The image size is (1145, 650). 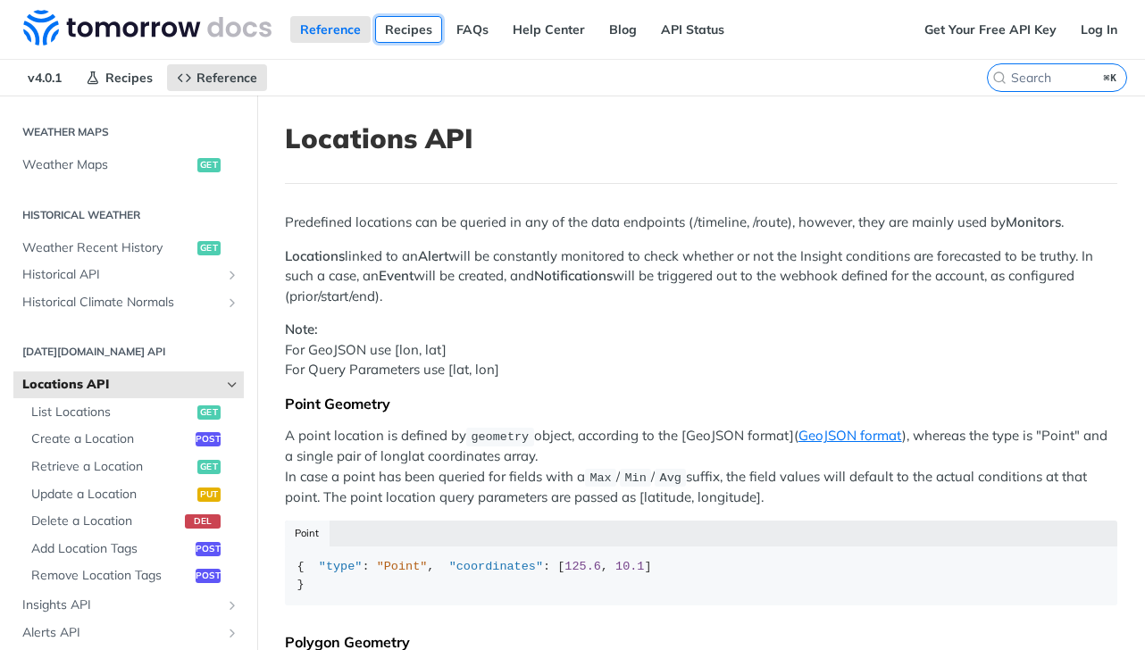 What do you see at coordinates (396, 275) in the screenshot?
I see `strong: Event` at bounding box center [396, 275].